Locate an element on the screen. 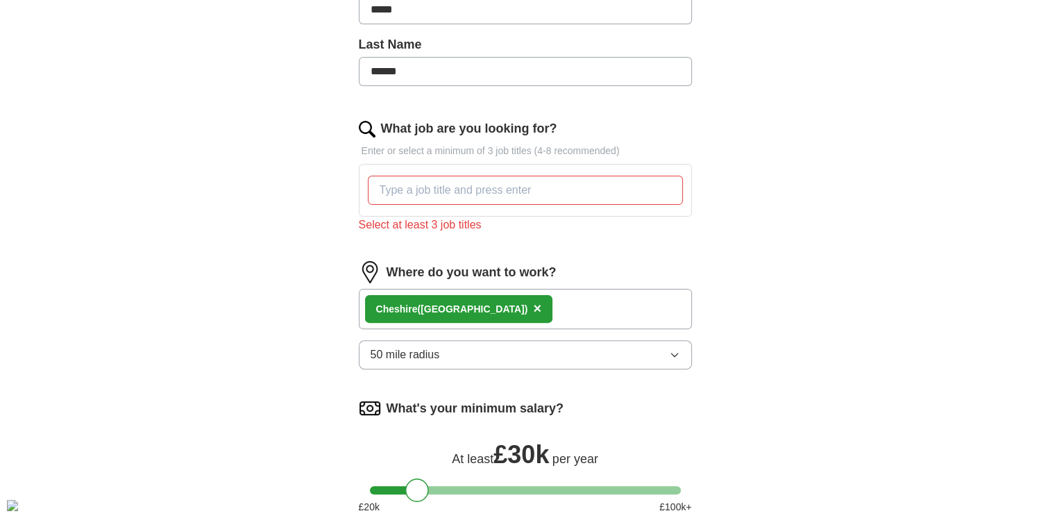  span: £ 30k is located at coordinates (521, 454).